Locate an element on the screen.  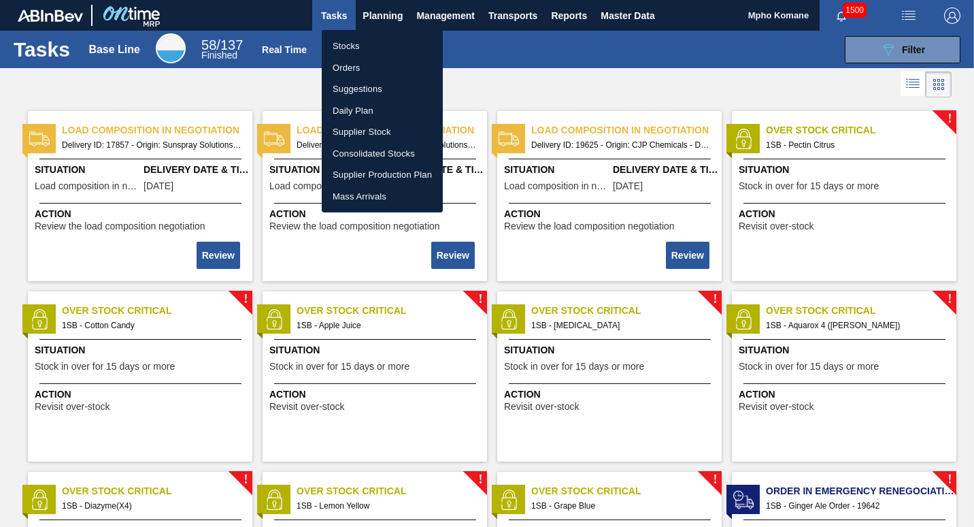
a: Daily Plan is located at coordinates (382, 111).